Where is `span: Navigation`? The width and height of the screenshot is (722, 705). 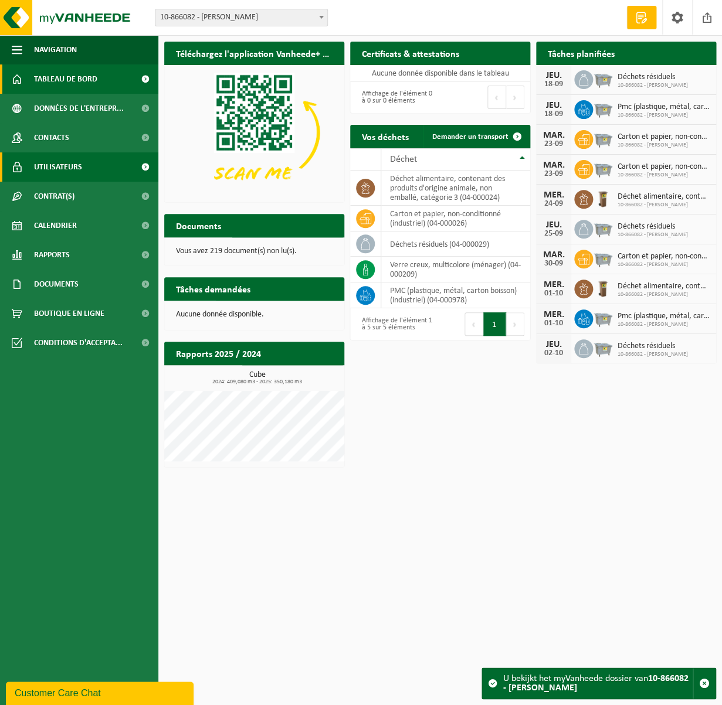
span: Navigation is located at coordinates (55, 50).